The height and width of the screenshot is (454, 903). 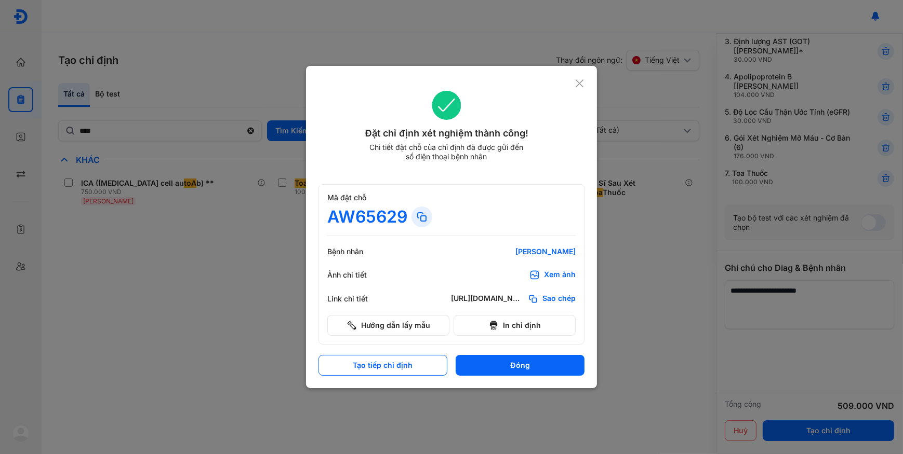 I want to click on div: Mã đặt chỗ, so click(x=451, y=198).